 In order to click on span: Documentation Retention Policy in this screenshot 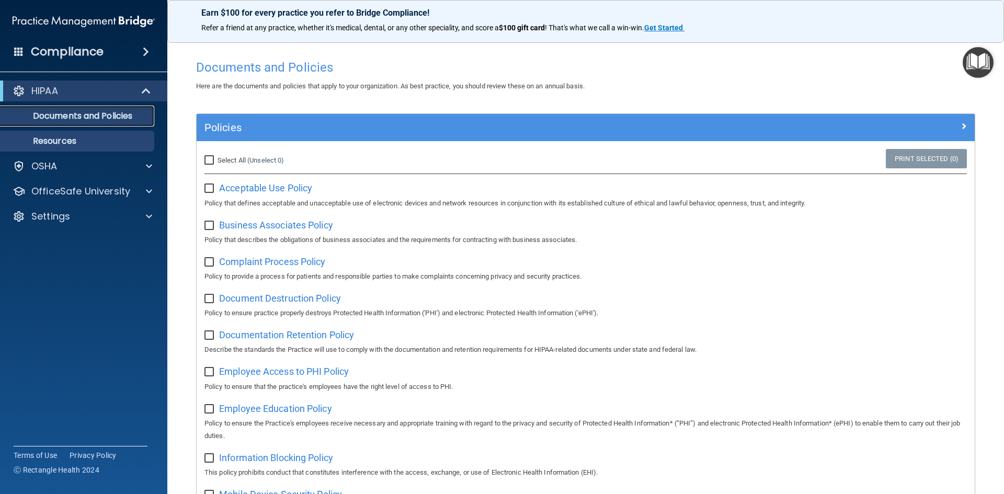, I will do `click(287, 335)`.